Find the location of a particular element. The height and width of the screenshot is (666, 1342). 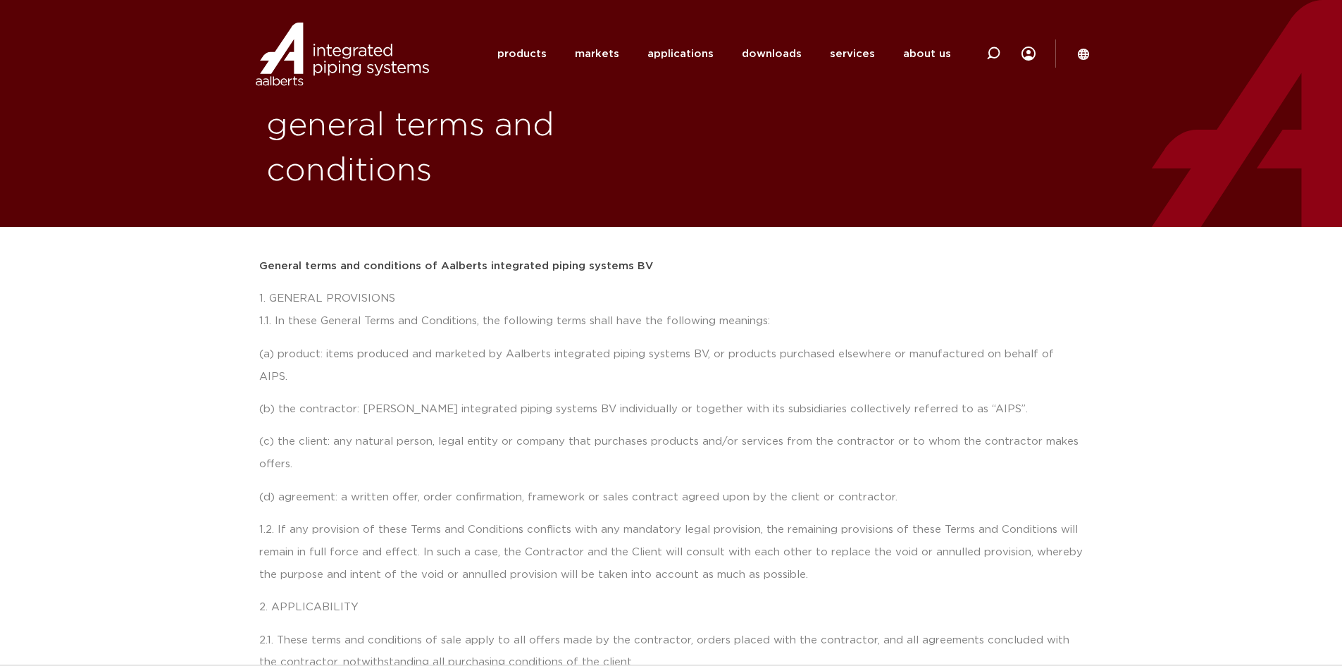

font: applications is located at coordinates (680, 54).